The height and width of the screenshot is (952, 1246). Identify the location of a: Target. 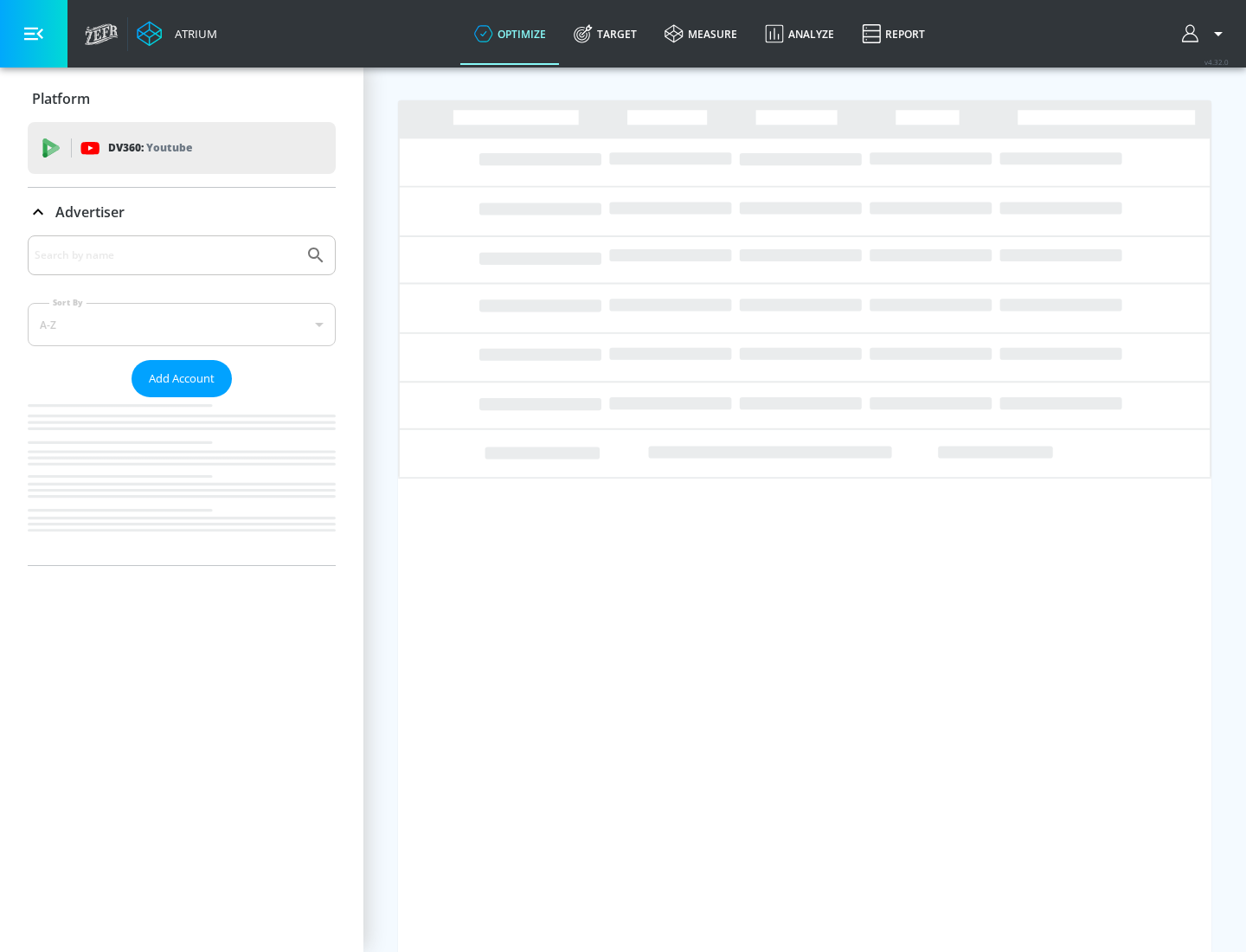
(605, 34).